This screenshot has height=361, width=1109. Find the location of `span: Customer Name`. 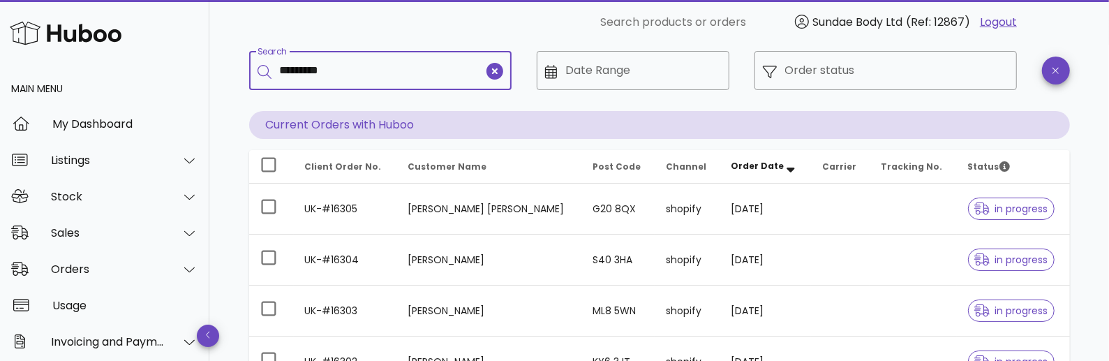

span: Customer Name is located at coordinates (447, 166).